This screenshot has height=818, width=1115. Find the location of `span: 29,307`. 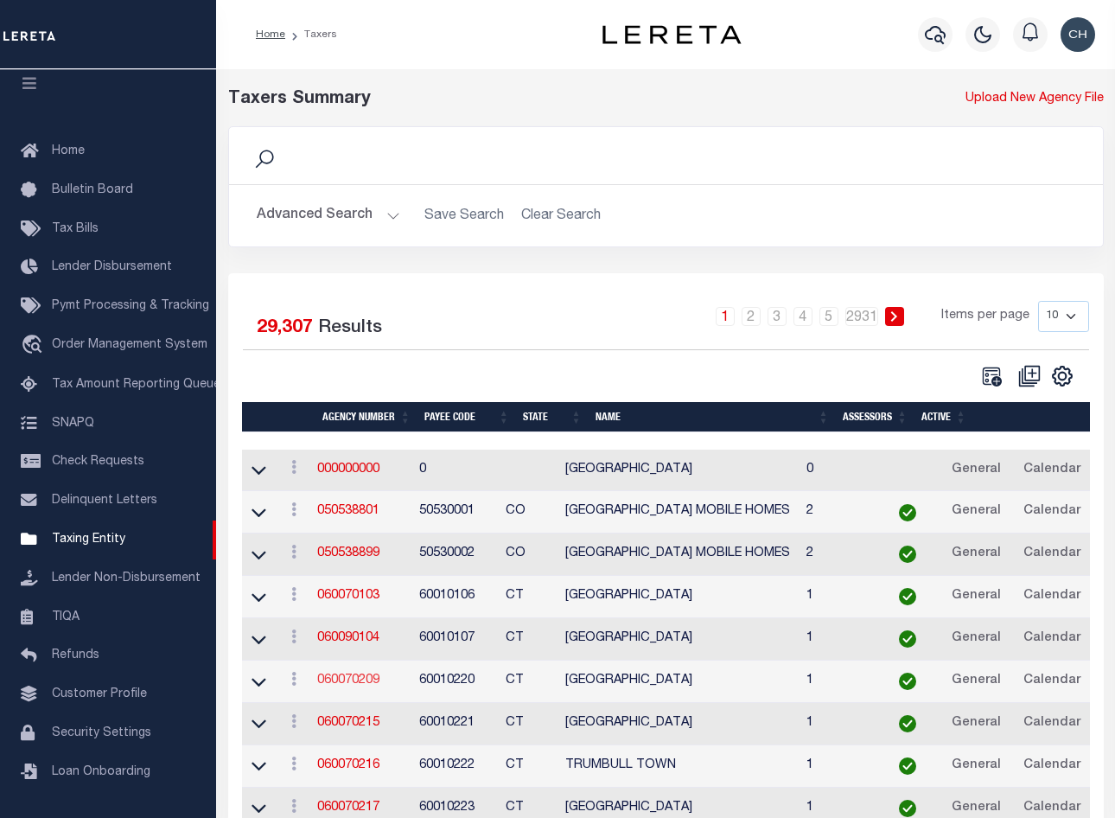

span: 29,307 is located at coordinates (284, 328).